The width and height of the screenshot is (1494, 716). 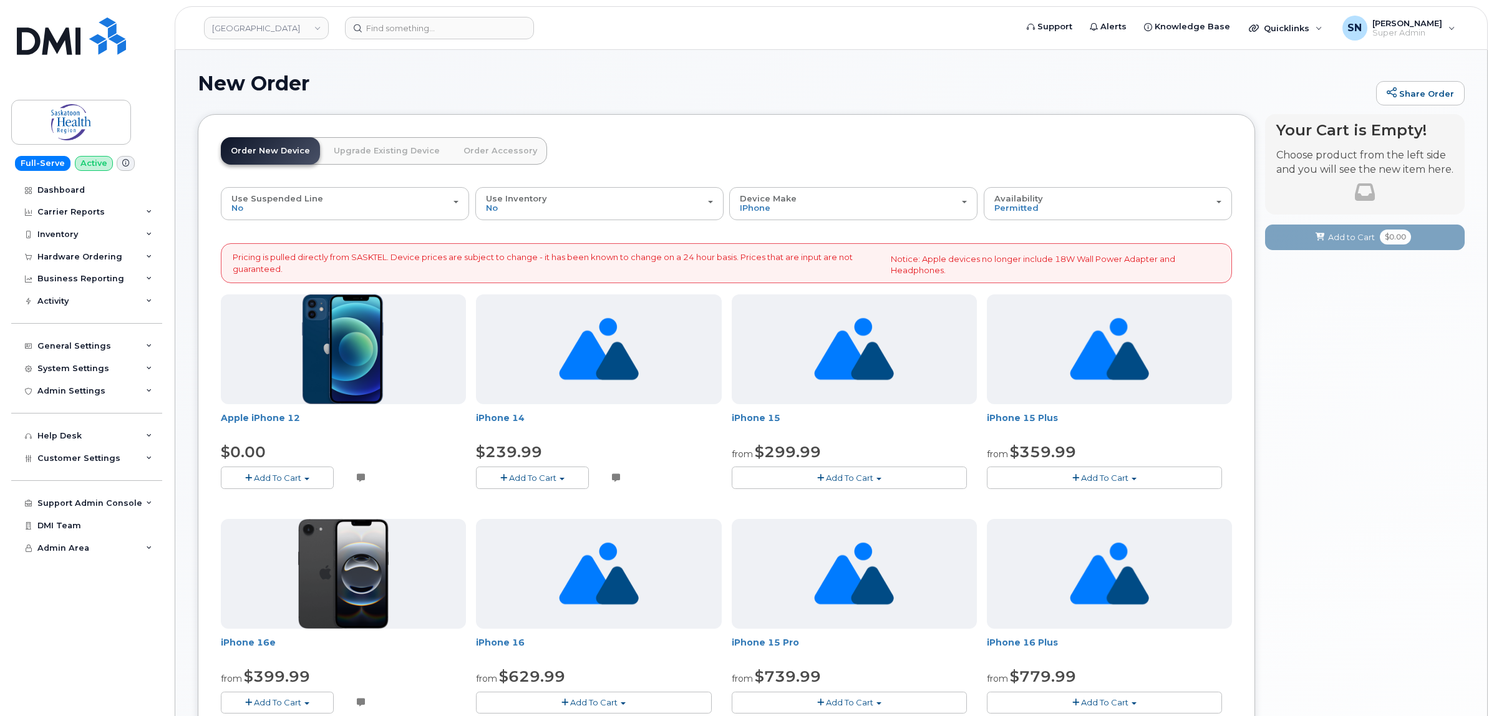 What do you see at coordinates (854, 424) in the screenshot?
I see `div: iPhone 15` at bounding box center [854, 424].